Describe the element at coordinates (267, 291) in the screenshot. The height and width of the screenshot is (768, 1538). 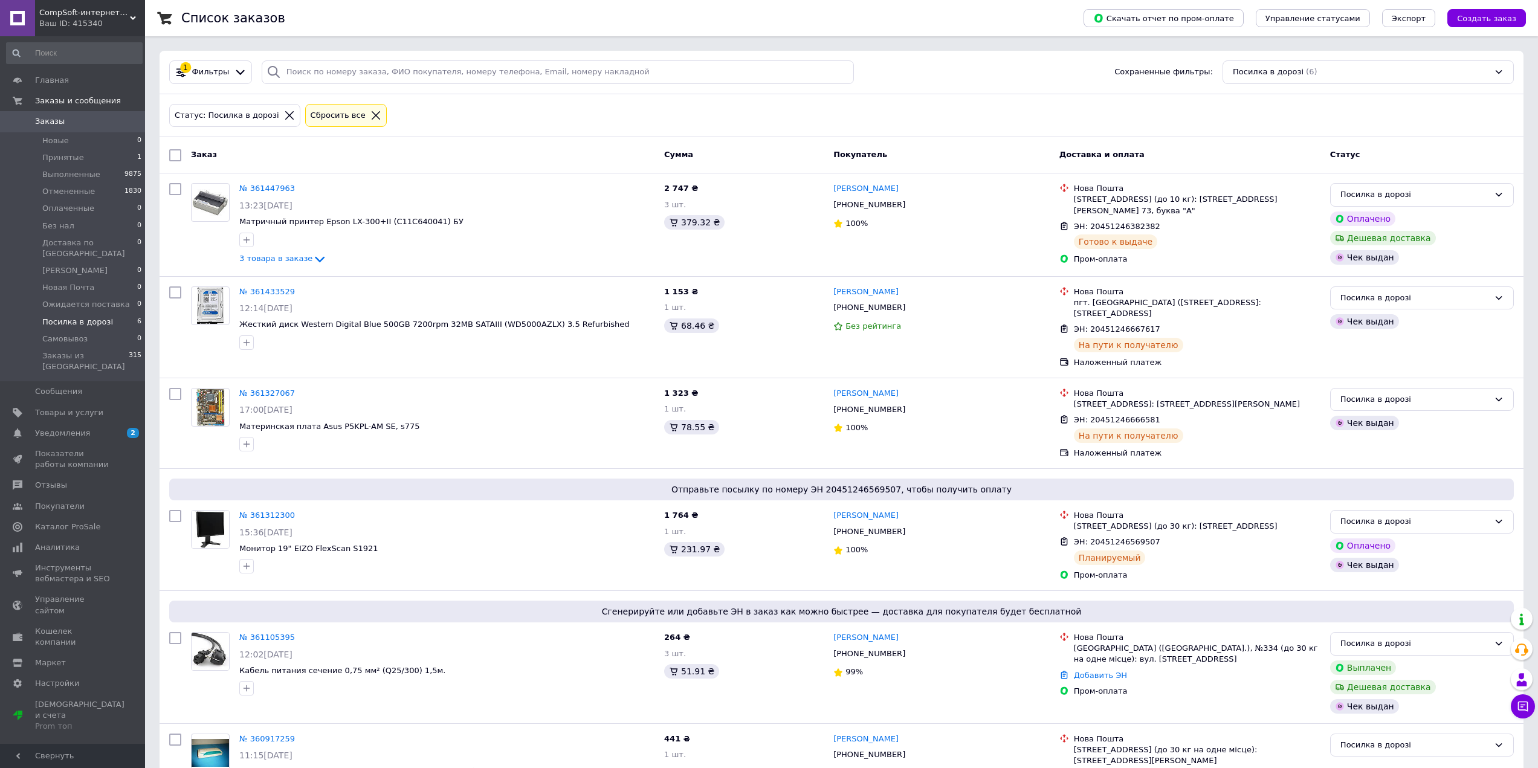
I see `a: № 361433529` at that location.